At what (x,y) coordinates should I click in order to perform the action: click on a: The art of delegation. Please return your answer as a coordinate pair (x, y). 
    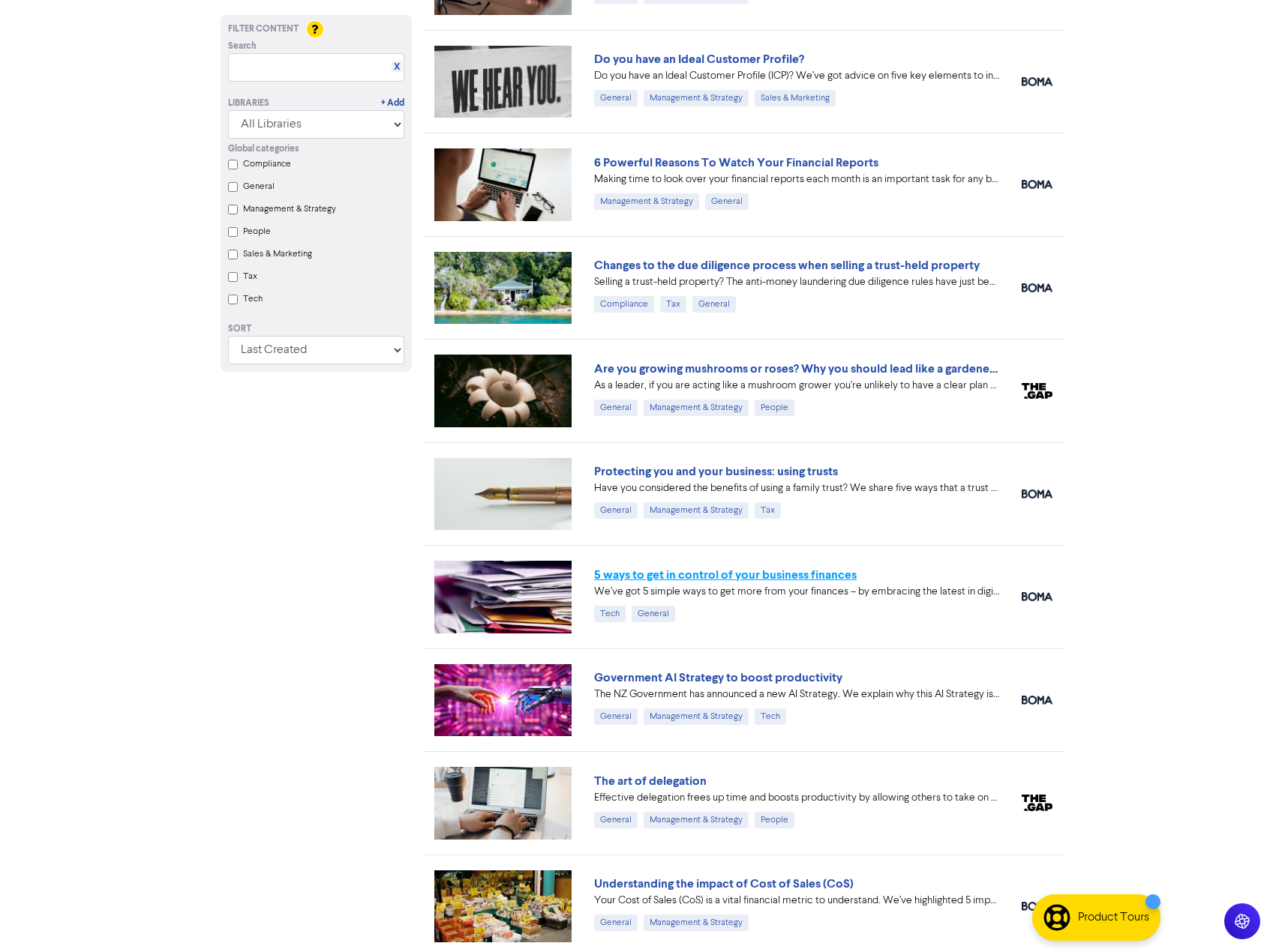
    Looking at the image, I should click on (650, 781).